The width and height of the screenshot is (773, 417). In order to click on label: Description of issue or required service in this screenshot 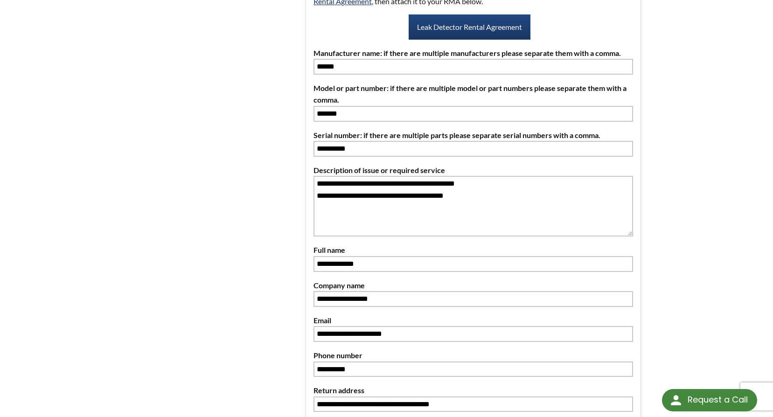, I will do `click(473, 170)`.